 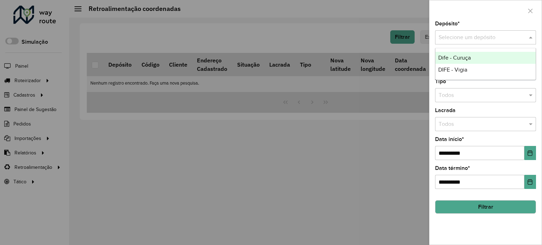 What do you see at coordinates (453, 70) in the screenshot?
I see `span: DIFE - Vigia` at bounding box center [453, 70].